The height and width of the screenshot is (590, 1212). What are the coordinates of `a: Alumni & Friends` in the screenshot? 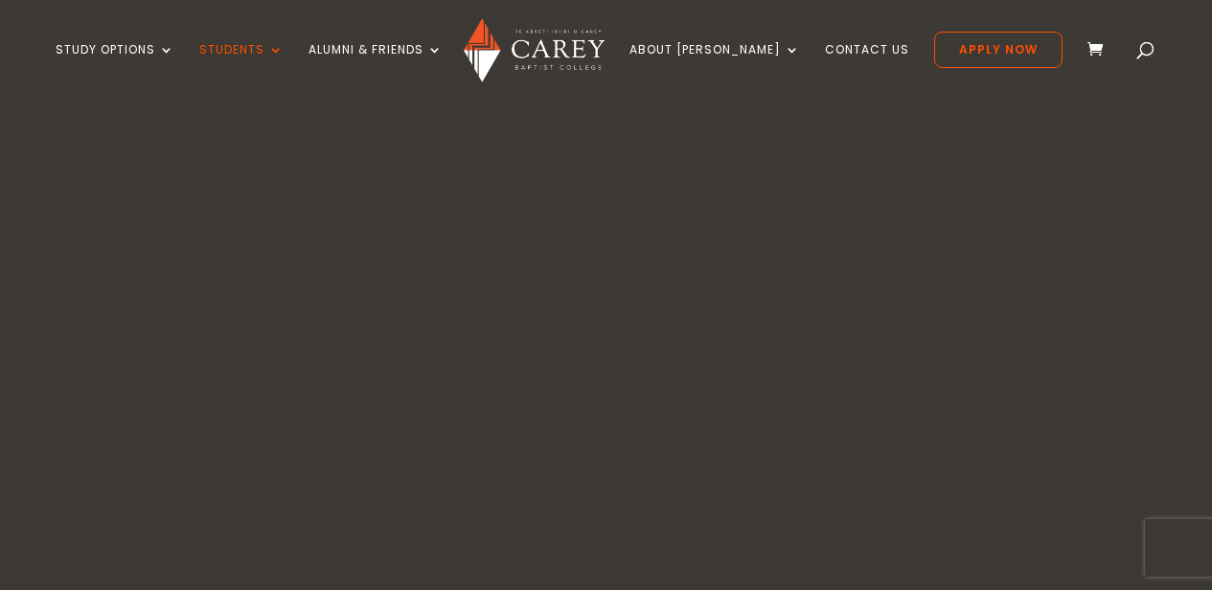 It's located at (376, 65).